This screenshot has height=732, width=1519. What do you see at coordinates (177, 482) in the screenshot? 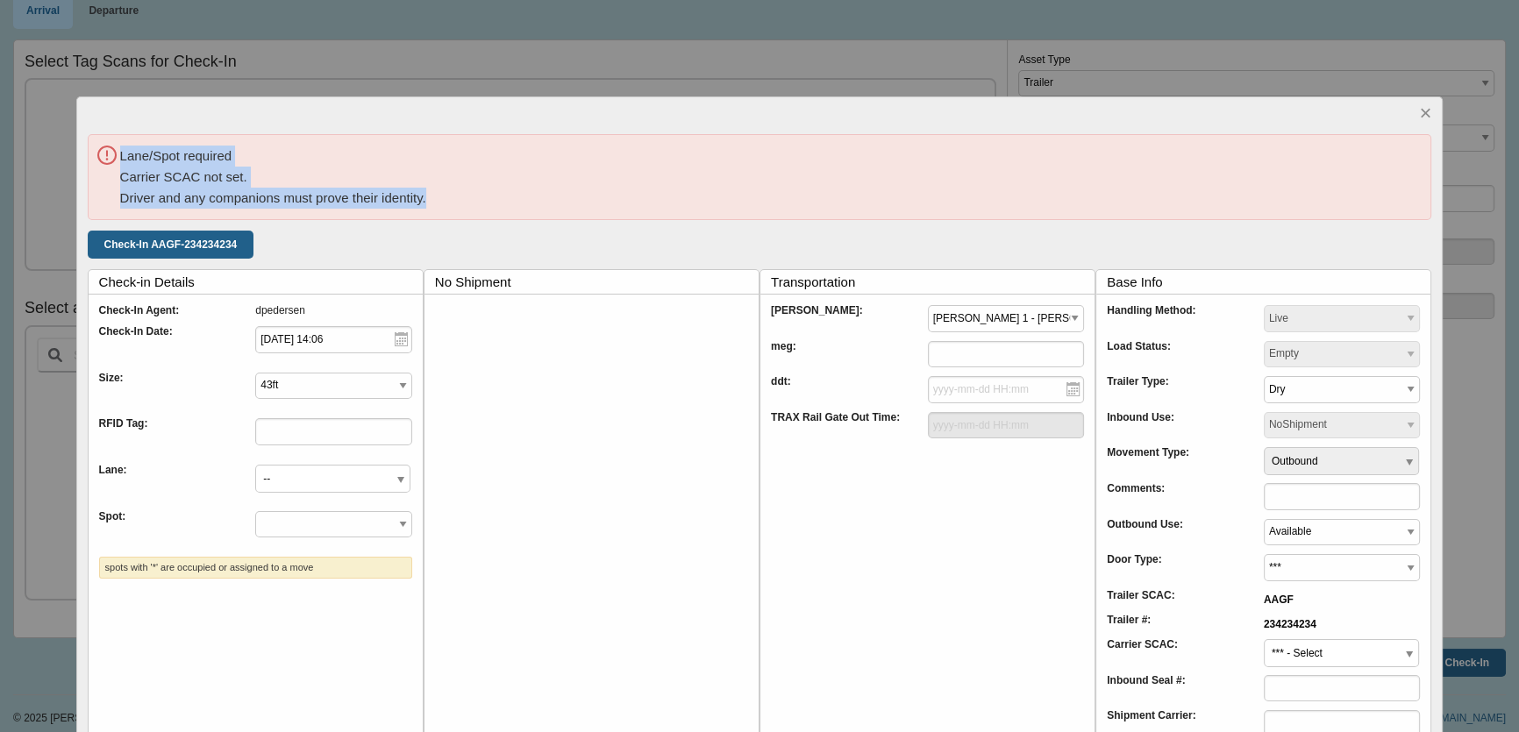
I see `div: Lane:` at bounding box center [177, 482].